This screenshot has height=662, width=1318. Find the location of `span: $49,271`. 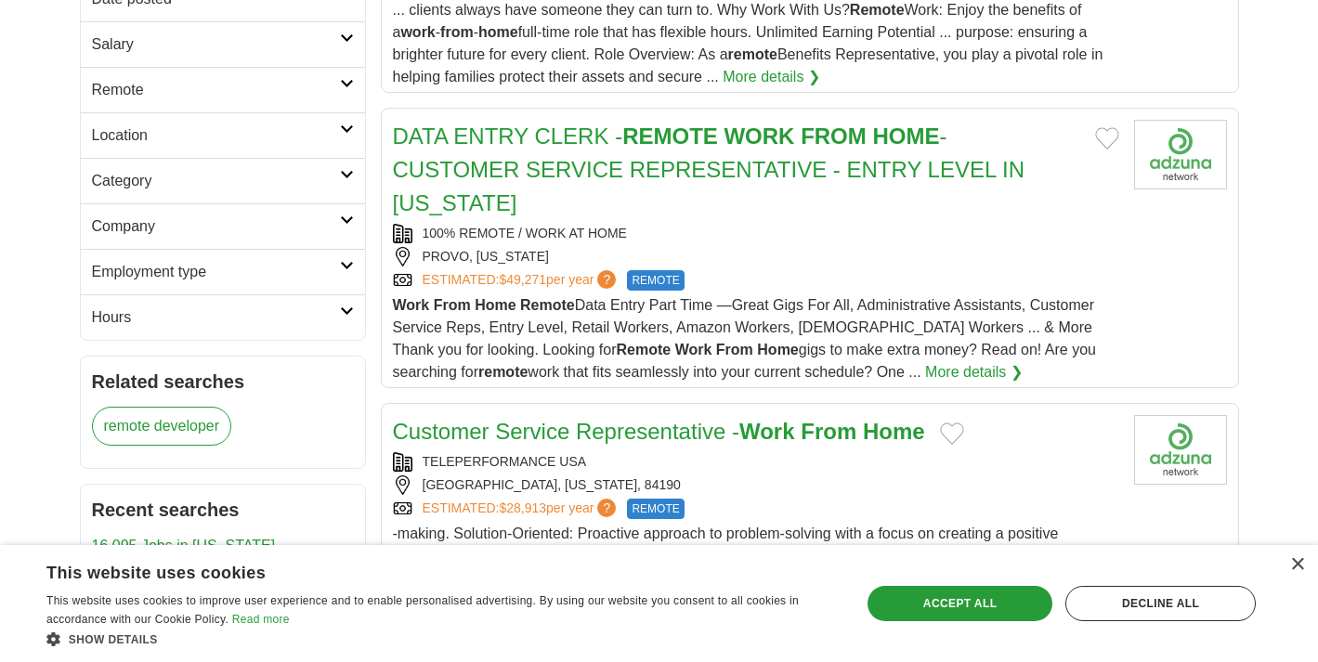

span: $49,271 is located at coordinates (522, 280).